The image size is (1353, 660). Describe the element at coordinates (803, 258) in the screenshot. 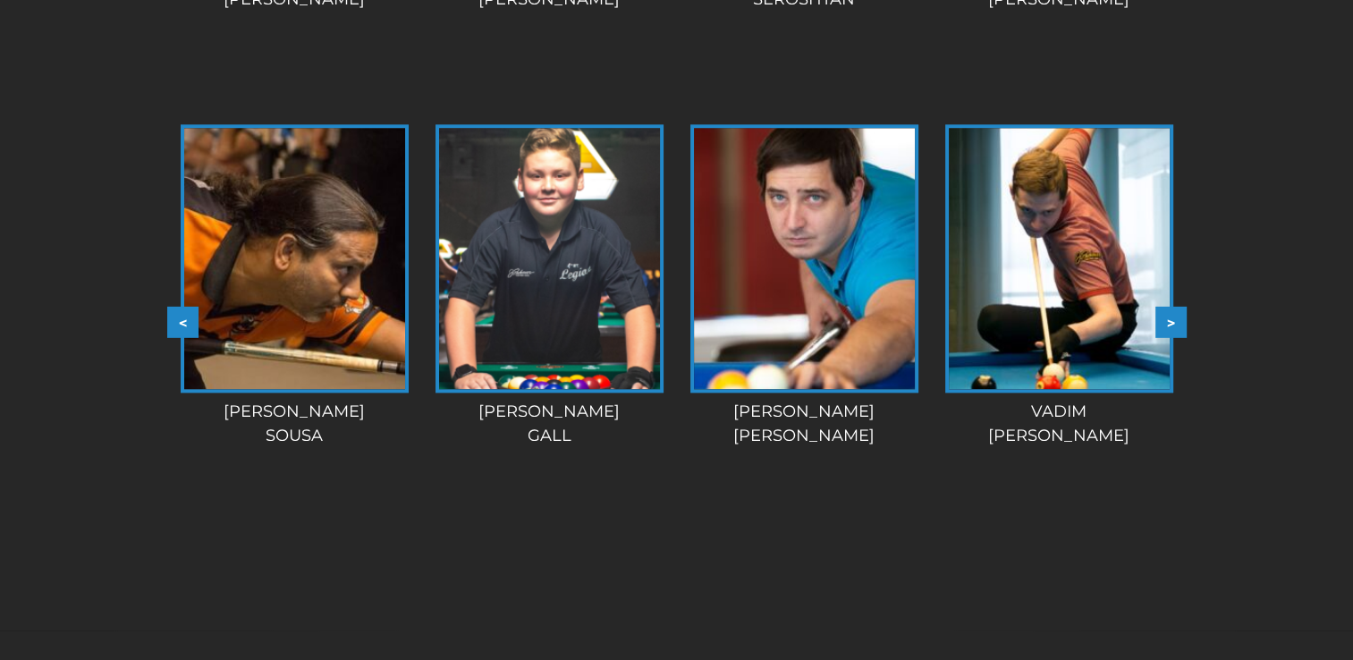

I see `img: marcel-stecher-2-225x320.jpg` at that location.